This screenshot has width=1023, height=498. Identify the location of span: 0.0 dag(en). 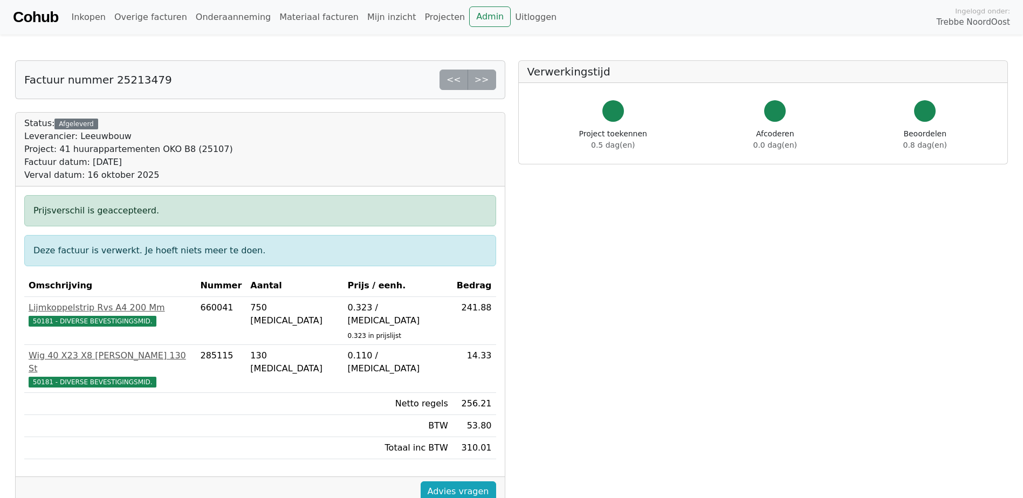
(775, 145).